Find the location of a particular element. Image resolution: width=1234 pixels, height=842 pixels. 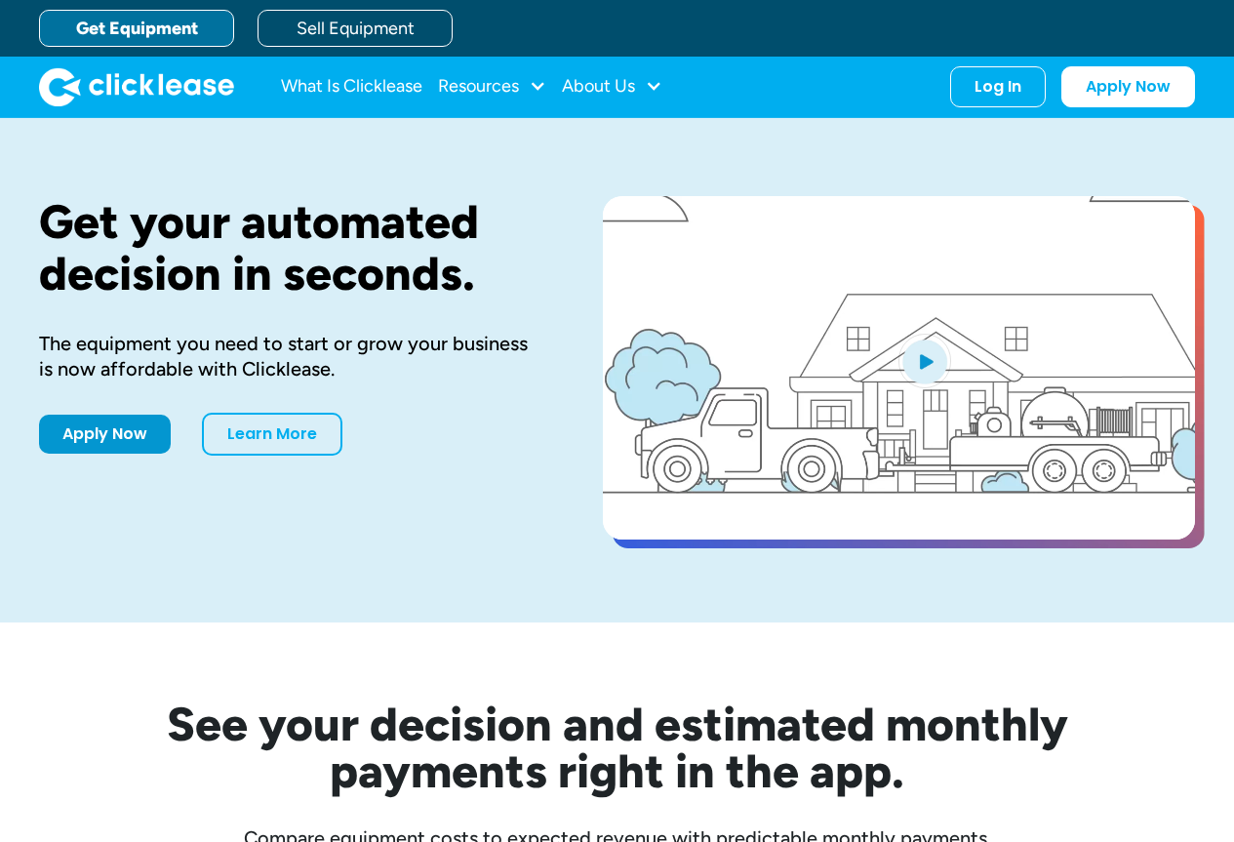

div: Resources is located at coordinates (492, 87).